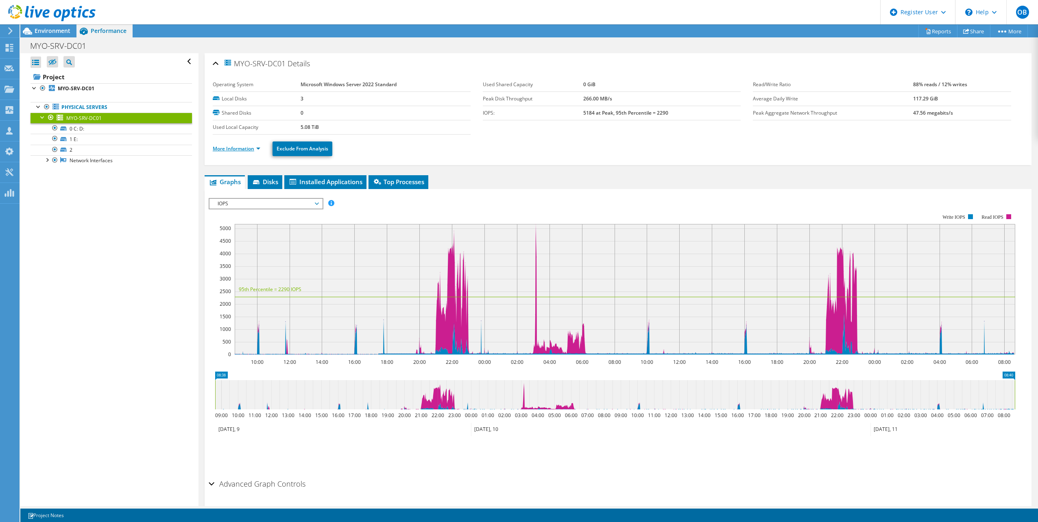 The image size is (1038, 522). Describe the element at coordinates (776, 362) in the screenshot. I see `text: 18:00` at that location.